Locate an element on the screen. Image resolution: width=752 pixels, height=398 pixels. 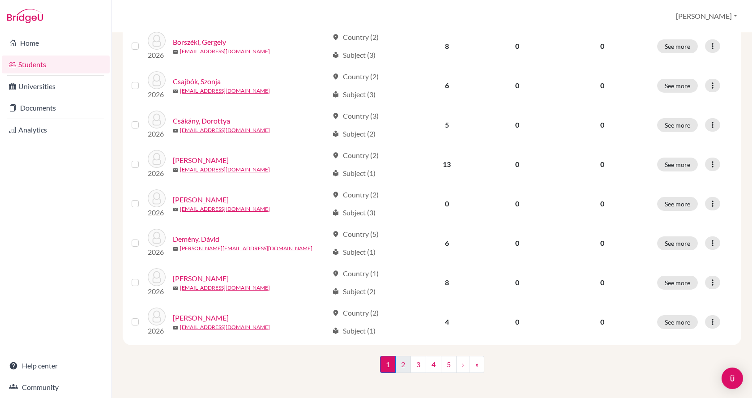
a: Analytics is located at coordinates (56, 130).